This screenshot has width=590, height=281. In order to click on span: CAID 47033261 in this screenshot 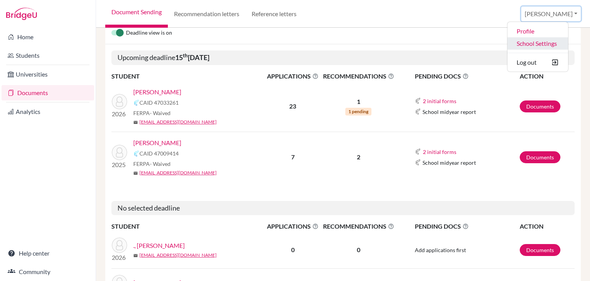, I will do `click(159, 102)`.